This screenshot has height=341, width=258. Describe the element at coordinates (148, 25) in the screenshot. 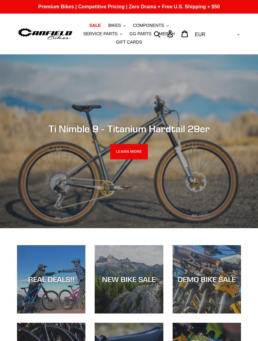

I see `span: COMPONENTS` at that location.